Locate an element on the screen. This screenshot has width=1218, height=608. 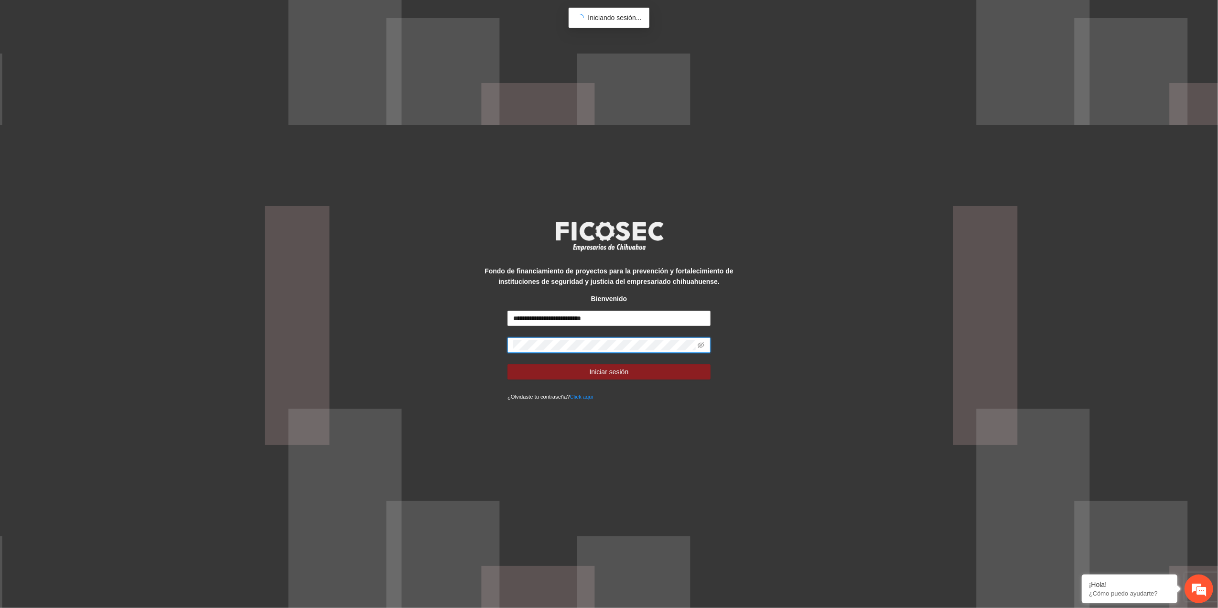
span: Estamos en línea. is located at coordinates (94, 176).